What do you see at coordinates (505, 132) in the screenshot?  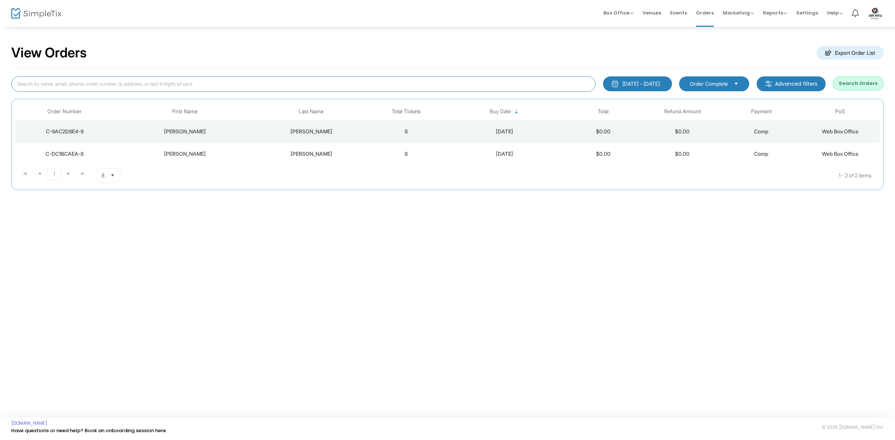 I see `div: 8/13/2025` at bounding box center [505, 132].